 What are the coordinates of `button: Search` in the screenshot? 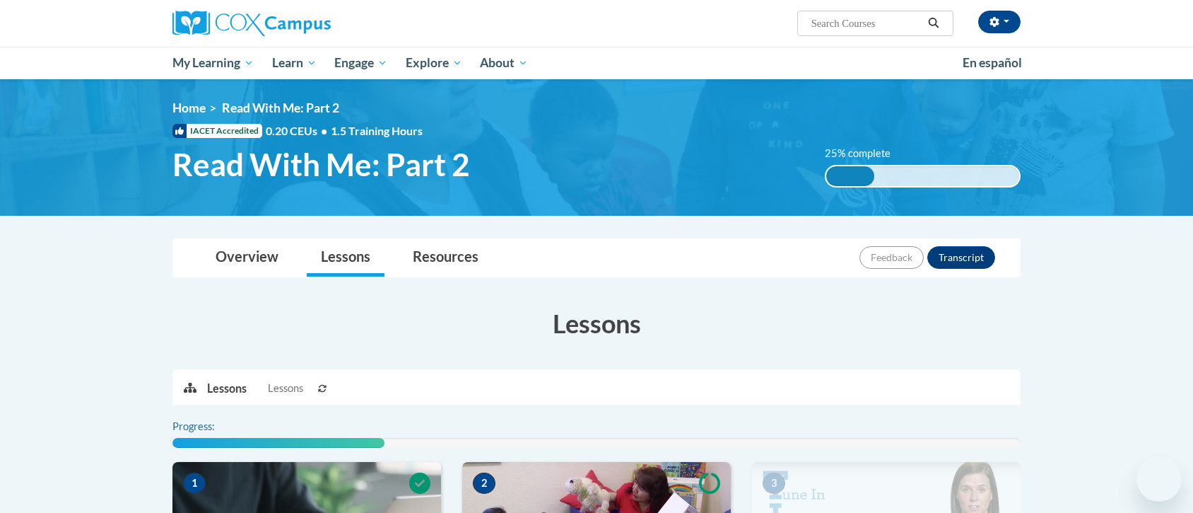 It's located at (934, 23).